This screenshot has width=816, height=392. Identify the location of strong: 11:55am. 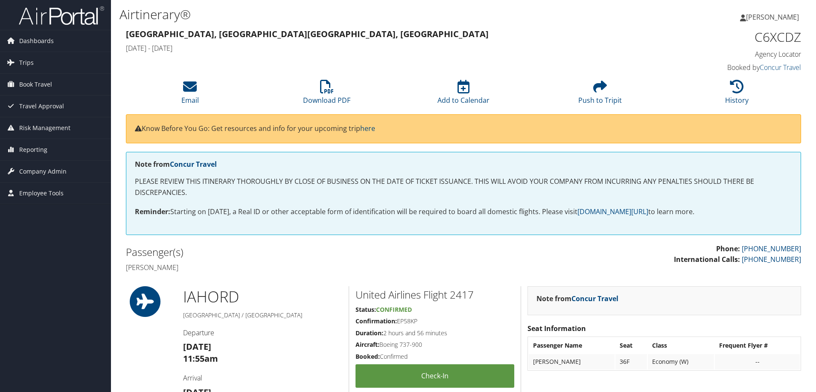
(201, 359).